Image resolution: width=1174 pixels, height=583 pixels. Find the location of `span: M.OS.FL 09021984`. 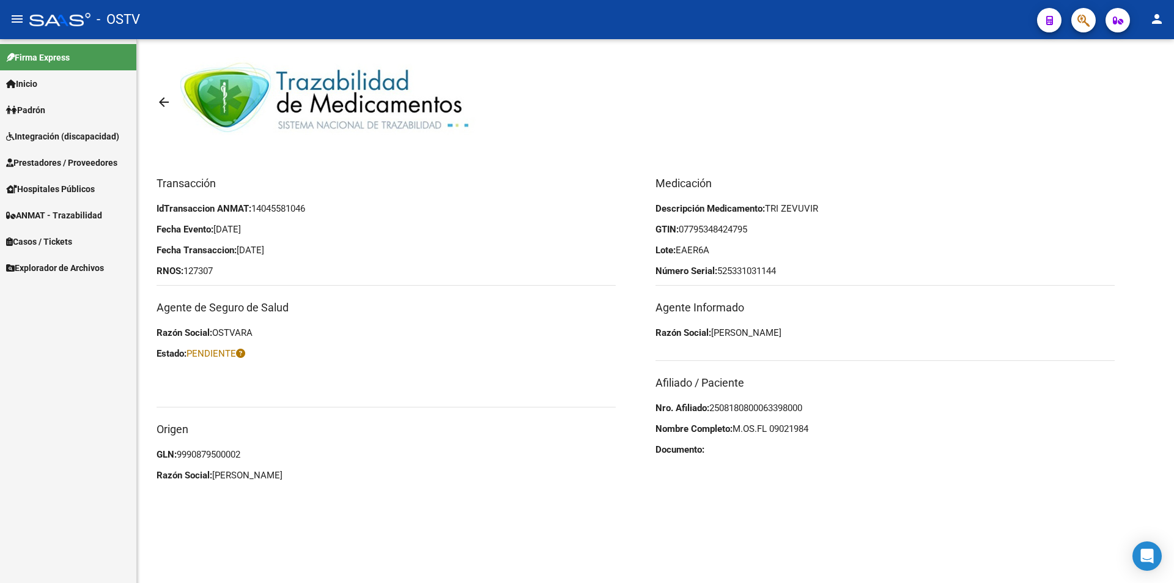

span: M.OS.FL 09021984 is located at coordinates (771, 429).